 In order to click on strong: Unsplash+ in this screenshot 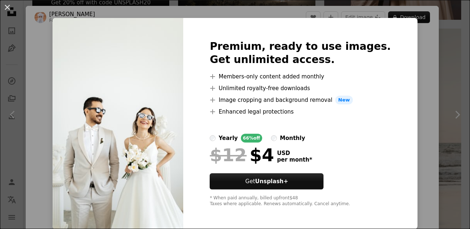, I will do `click(272, 182)`.